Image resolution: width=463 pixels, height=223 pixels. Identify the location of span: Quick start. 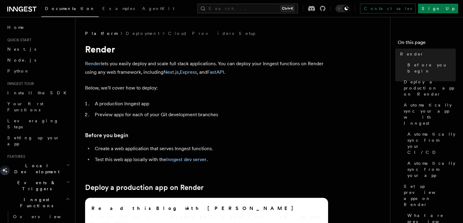
(18, 40).